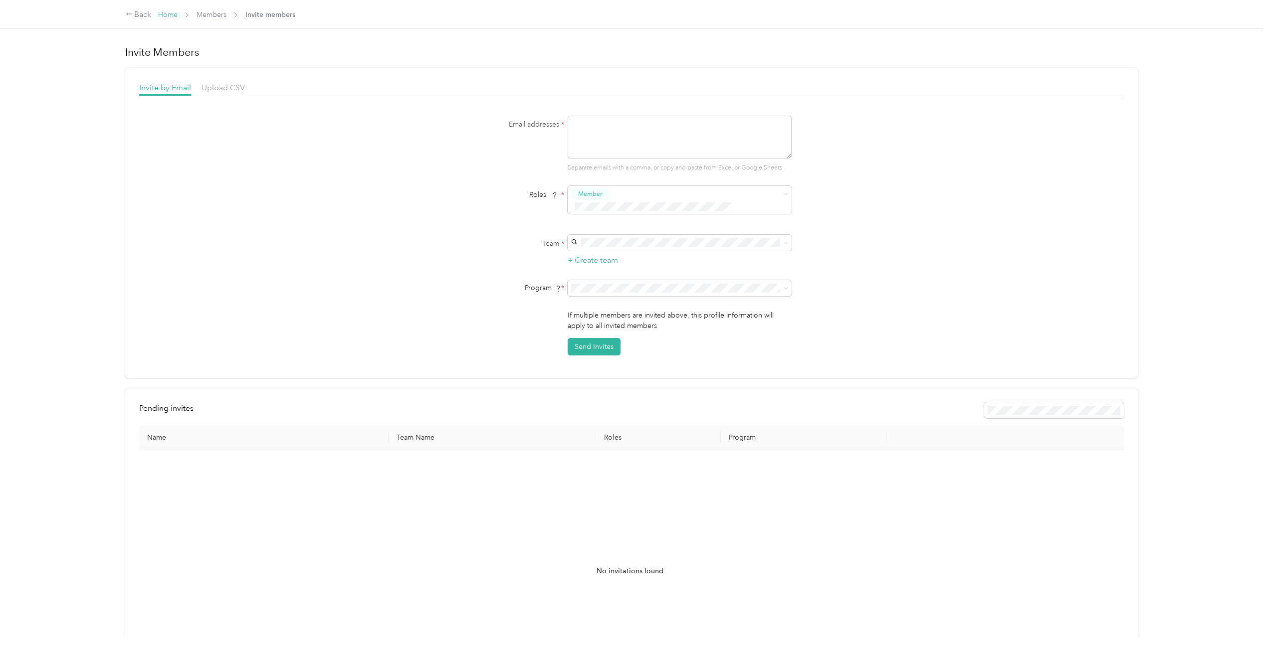  I want to click on p: If multiple members are invited above, this profile information will apply to all invited members, so click(679, 321).